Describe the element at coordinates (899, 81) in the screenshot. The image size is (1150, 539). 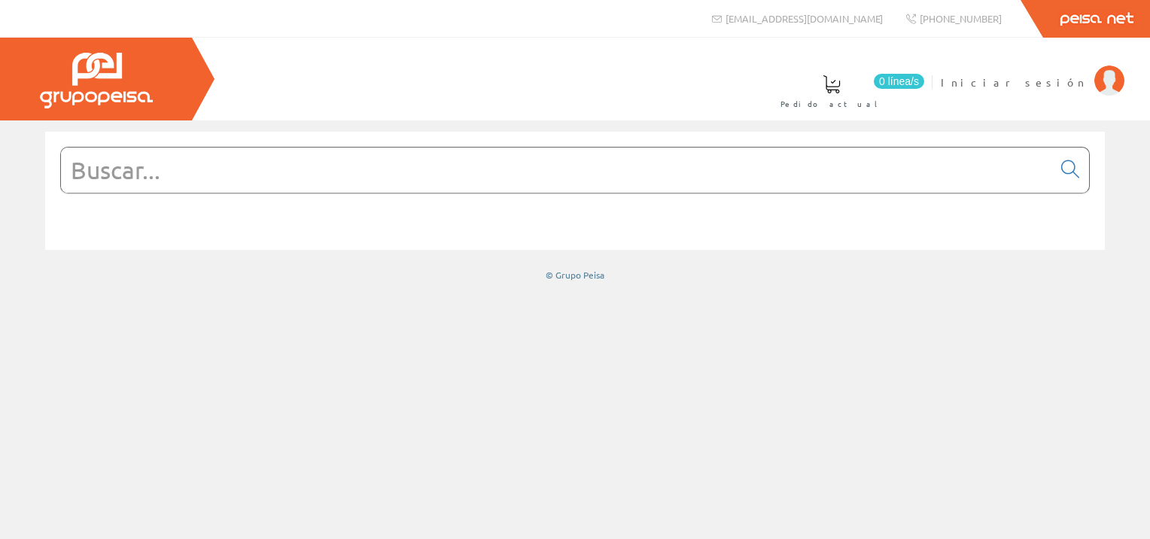
I see `span: 0 línea/s` at that location.